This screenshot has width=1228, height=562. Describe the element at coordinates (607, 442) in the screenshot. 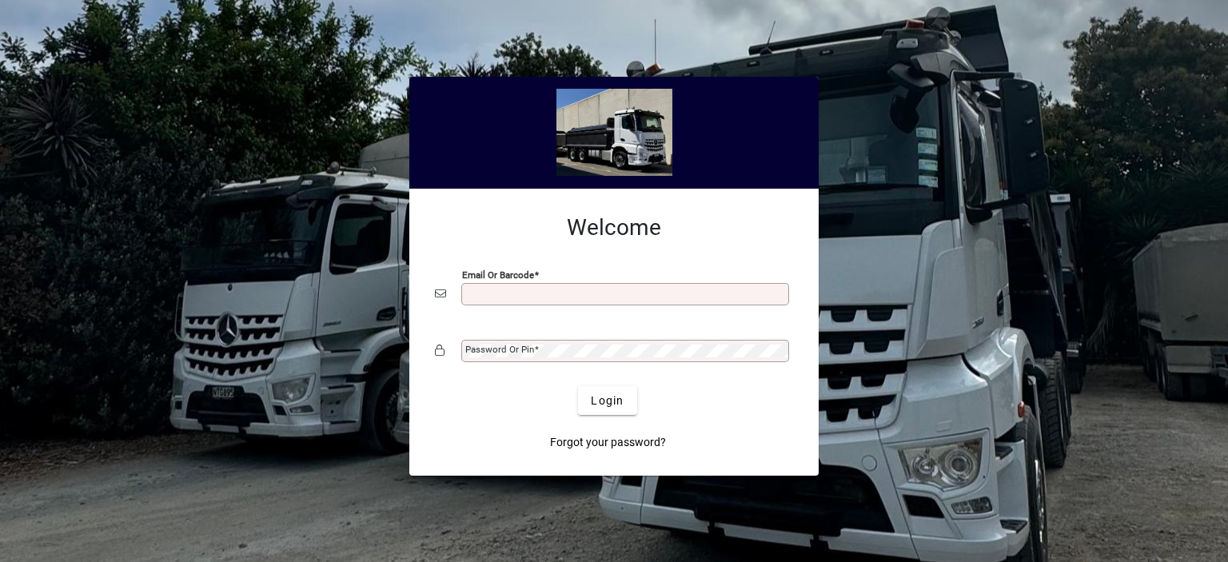

I see `span: Forgot your password?` at that location.